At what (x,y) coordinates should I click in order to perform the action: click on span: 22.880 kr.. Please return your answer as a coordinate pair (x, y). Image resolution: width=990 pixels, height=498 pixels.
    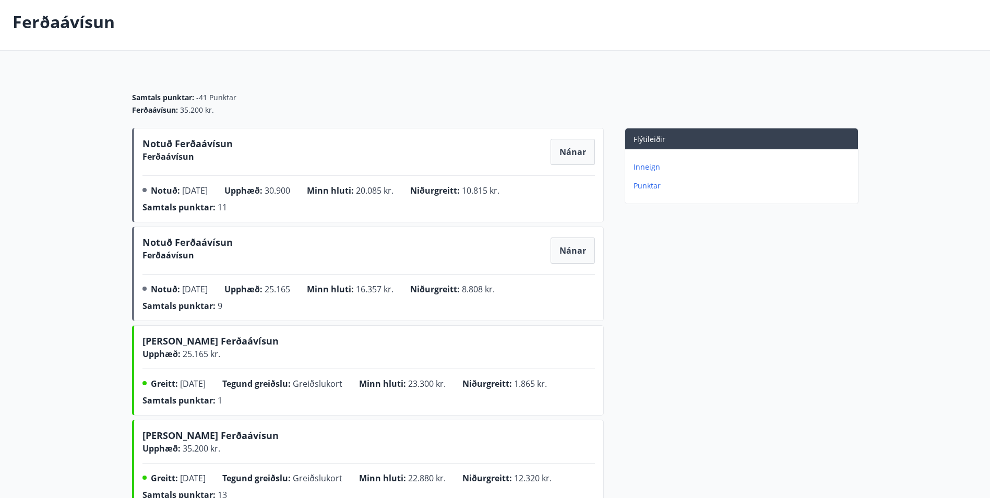
    Looking at the image, I should click on (427, 478).